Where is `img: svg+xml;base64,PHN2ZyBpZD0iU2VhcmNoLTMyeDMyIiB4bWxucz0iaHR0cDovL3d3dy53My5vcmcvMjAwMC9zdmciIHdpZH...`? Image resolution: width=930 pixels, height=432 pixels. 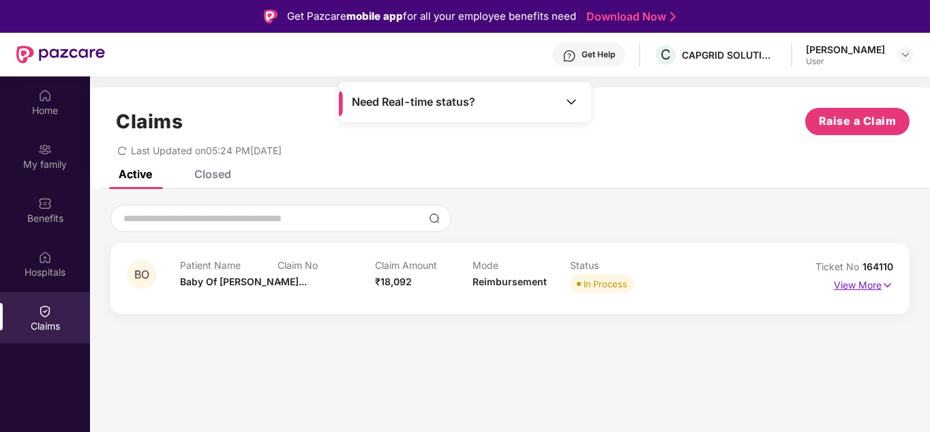 img: svg+xml;base64,PHN2ZyBpZD0iU2VhcmNoLTMyeDMyIiB4bWxucz0iaHR0cDovL3d3dy53My5vcmcvMjAwMC9zdmciIHdpZH... is located at coordinates (434, 218).